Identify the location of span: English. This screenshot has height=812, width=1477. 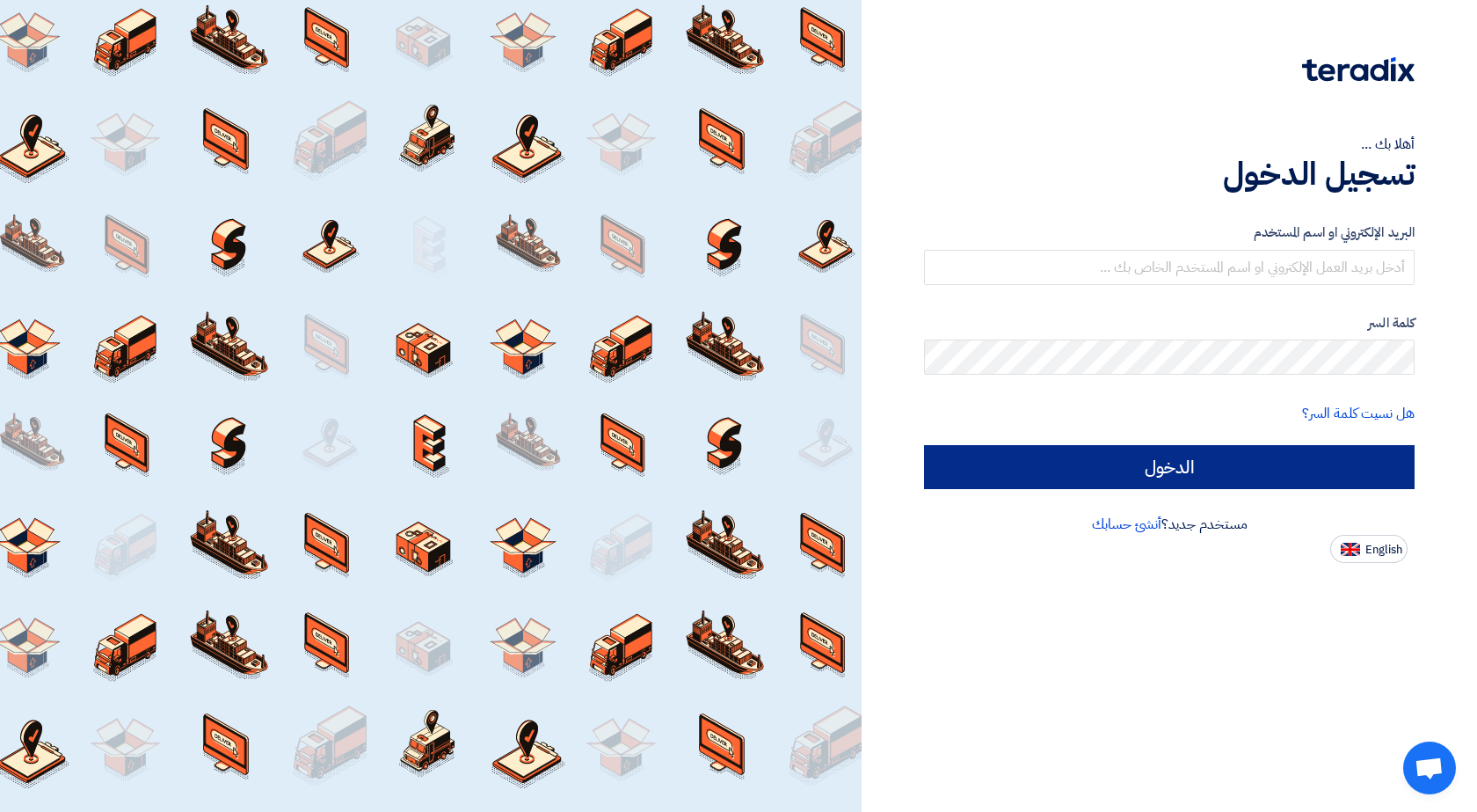
(1385, 550).